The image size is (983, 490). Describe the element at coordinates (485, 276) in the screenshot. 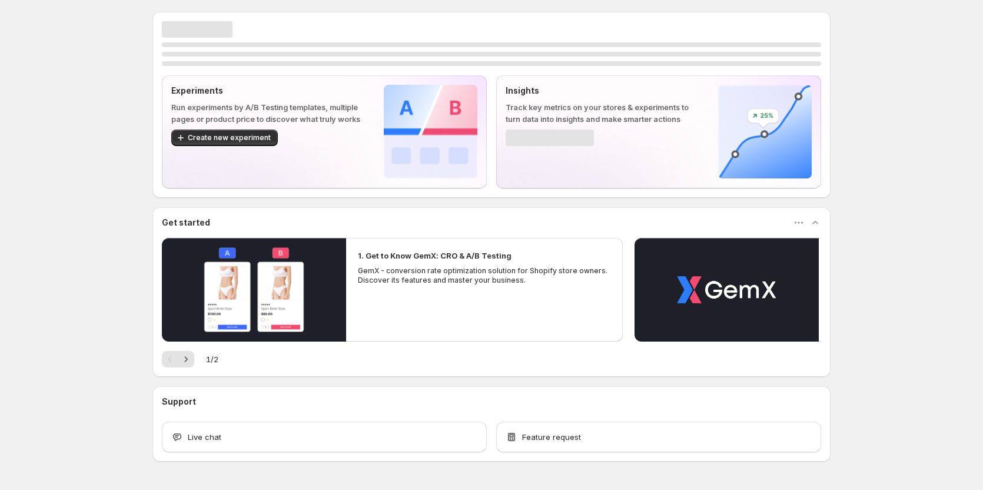

I see `p: GemX - conversion rate optimization solution for Shopify store owners. Discover its features and ...` at that location.